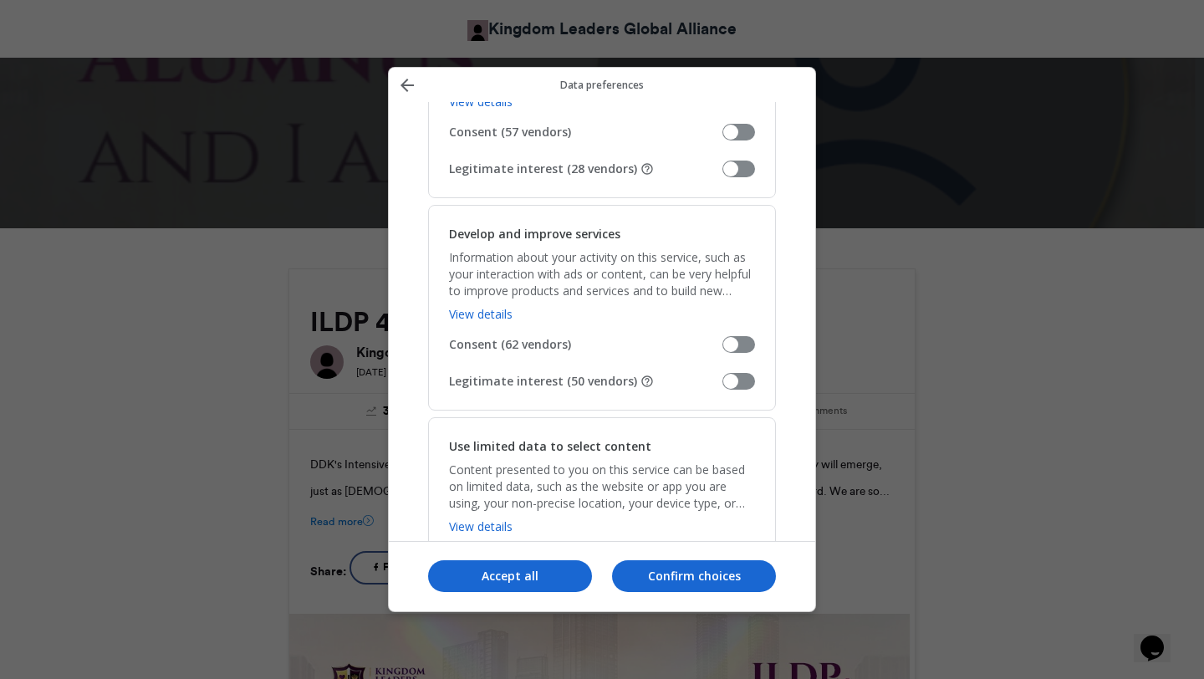 This screenshot has height=679, width=1204. What do you see at coordinates (534, 234) in the screenshot?
I see `h2: Develop and improve services` at bounding box center [534, 234].